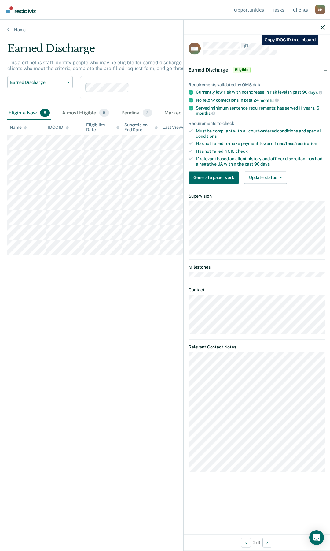 This screenshot has width=330, height=551. I want to click on div: Almost Eligible, so click(86, 113).